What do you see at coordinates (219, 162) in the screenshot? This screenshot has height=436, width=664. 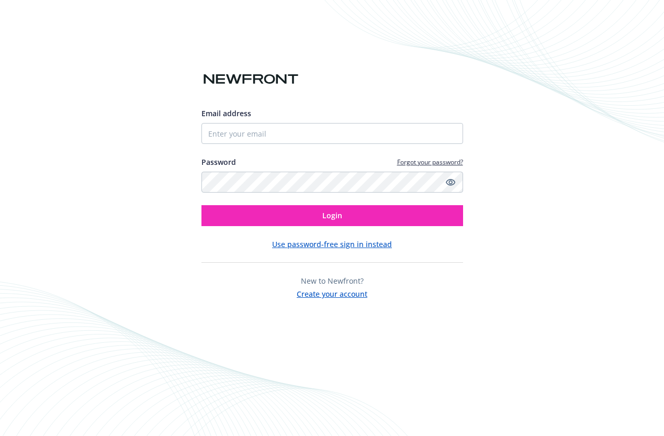 I see `label: Password` at bounding box center [219, 162].